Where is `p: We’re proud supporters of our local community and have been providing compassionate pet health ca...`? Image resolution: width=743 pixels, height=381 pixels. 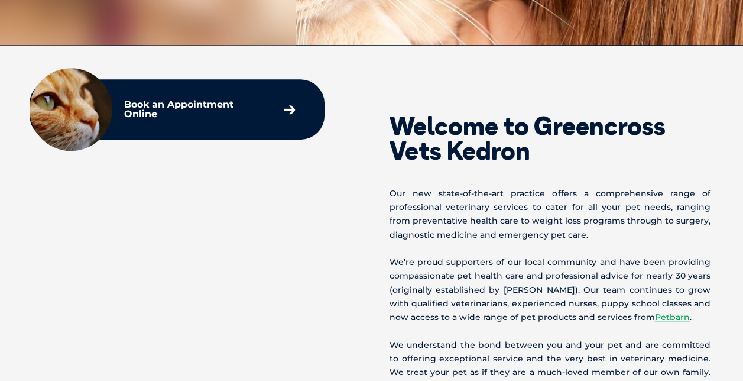 p: We’re proud supporters of our local community and have been providing compassionate pet health ca... is located at coordinates (550, 290).